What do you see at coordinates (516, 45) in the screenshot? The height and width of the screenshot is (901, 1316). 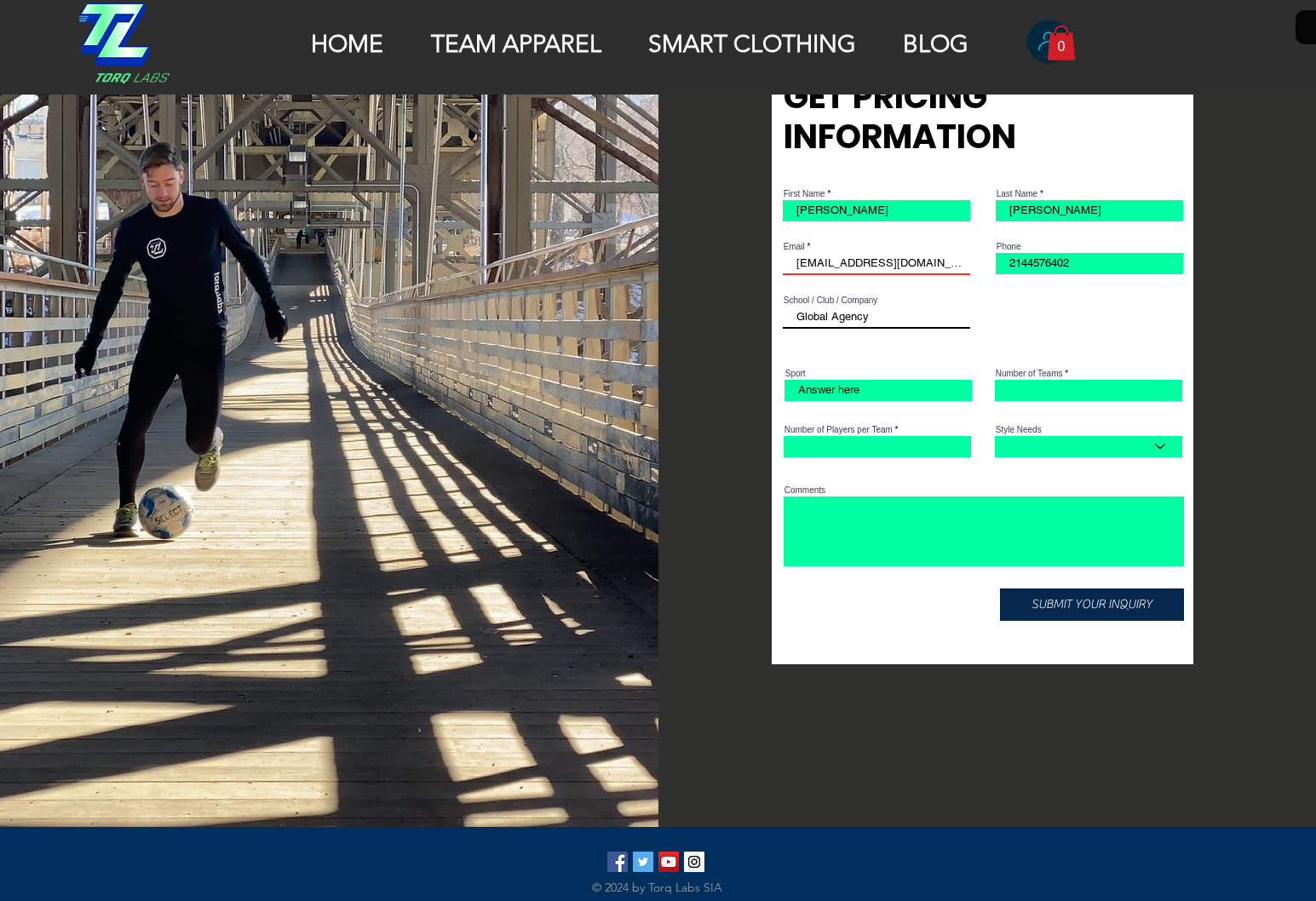 I see `p: TEAM APPAREL` at bounding box center [516, 45].